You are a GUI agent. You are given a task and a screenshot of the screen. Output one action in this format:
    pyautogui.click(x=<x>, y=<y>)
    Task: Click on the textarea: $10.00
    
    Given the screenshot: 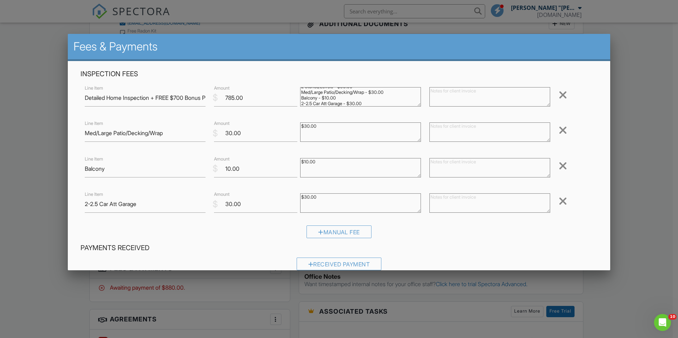 What is the action you would take?
    pyautogui.click(x=361, y=168)
    